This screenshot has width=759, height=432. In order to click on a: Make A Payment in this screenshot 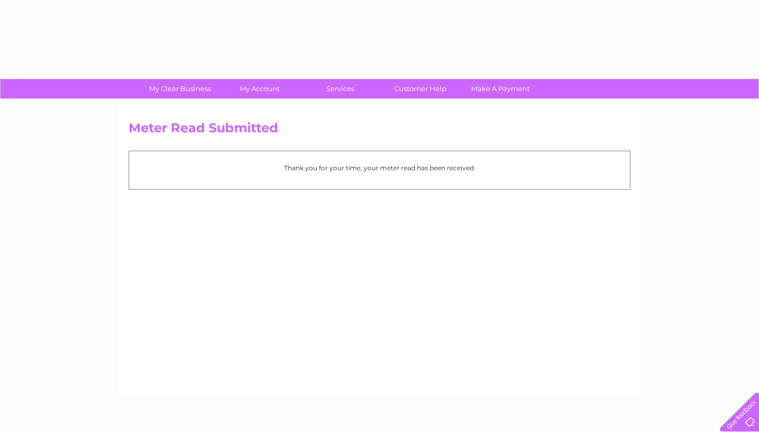, I will do `click(500, 89)`.